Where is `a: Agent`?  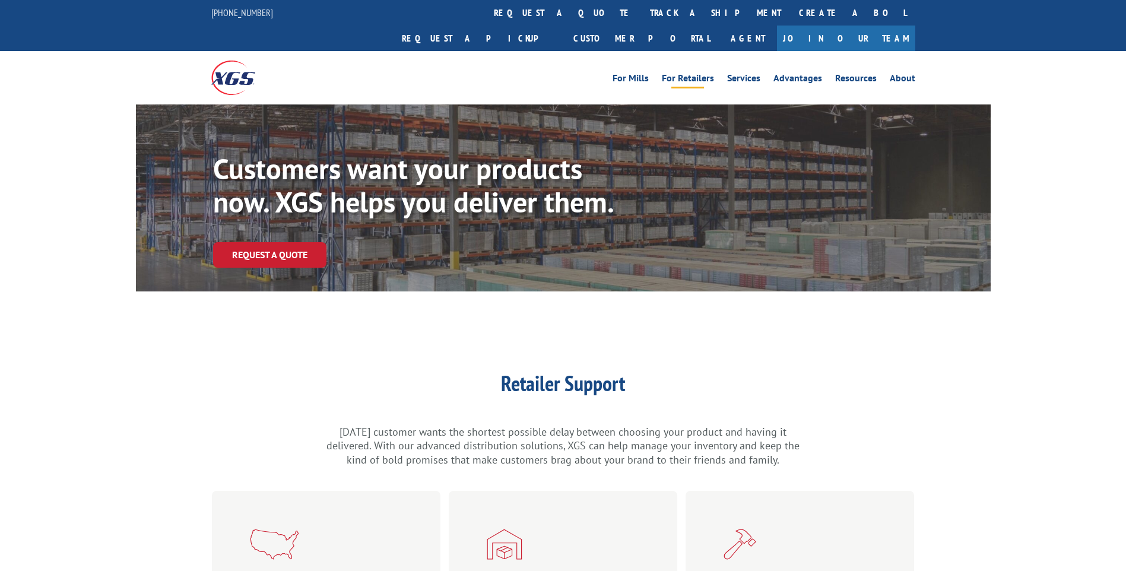
a: Agent is located at coordinates (748, 38).